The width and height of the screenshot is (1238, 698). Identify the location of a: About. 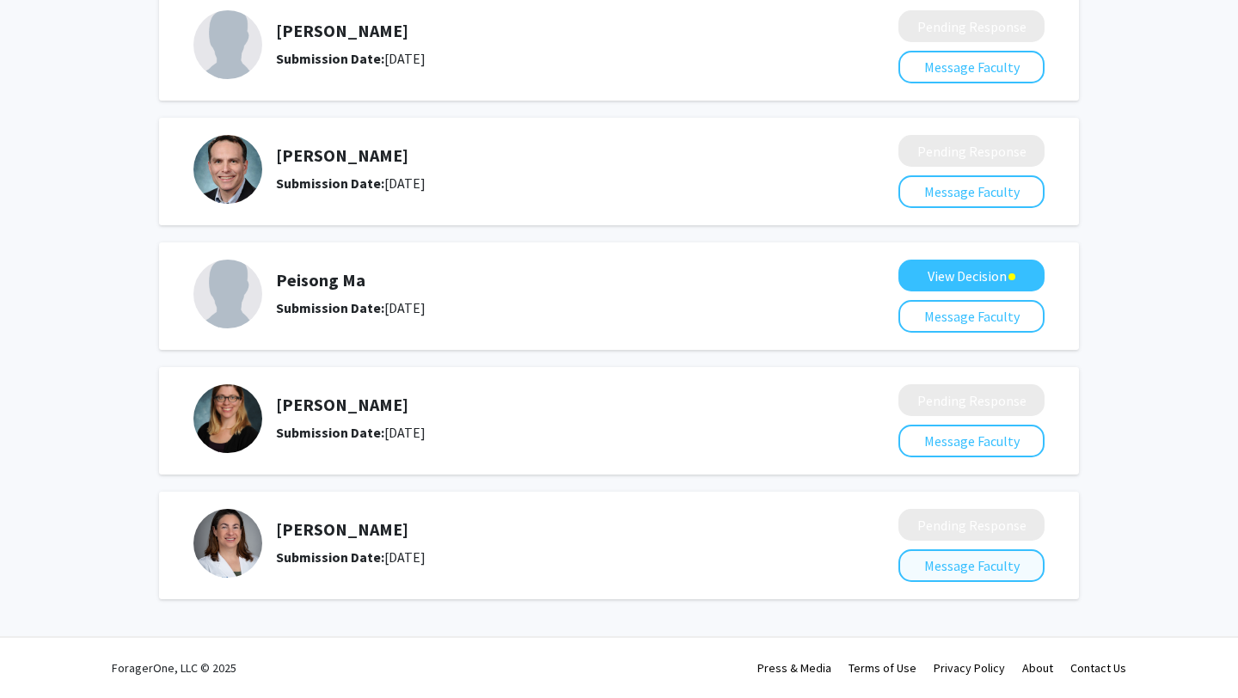
(1038, 668).